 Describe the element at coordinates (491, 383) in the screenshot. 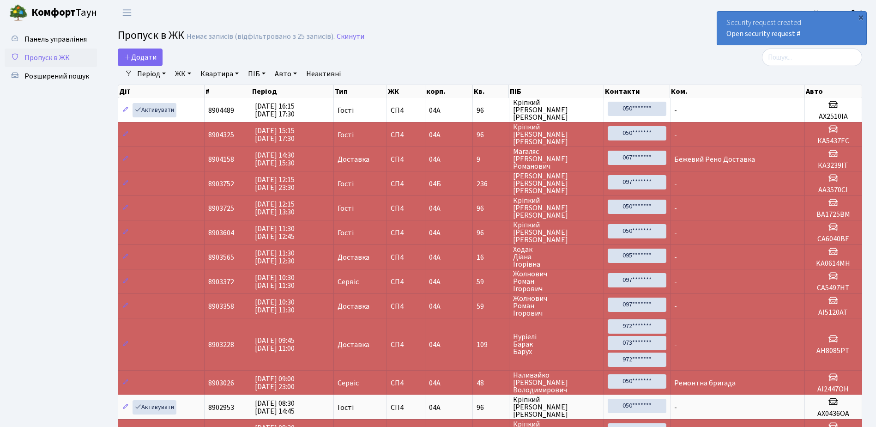

I see `span: 48` at that location.